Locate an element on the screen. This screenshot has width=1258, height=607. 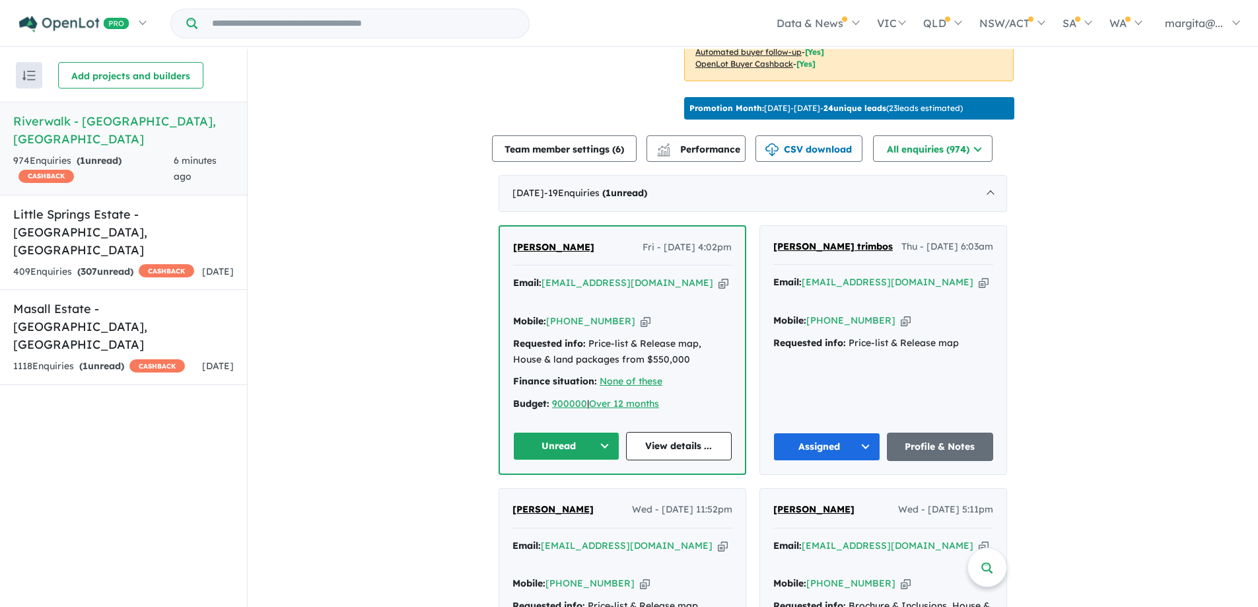
img: sort.svg is located at coordinates (29, 75).